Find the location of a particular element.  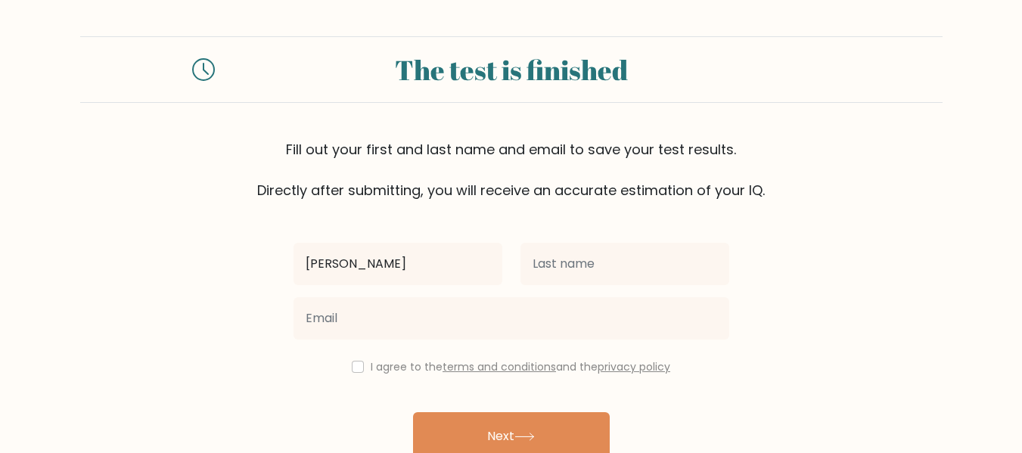

a: privacy policy is located at coordinates (634, 367).